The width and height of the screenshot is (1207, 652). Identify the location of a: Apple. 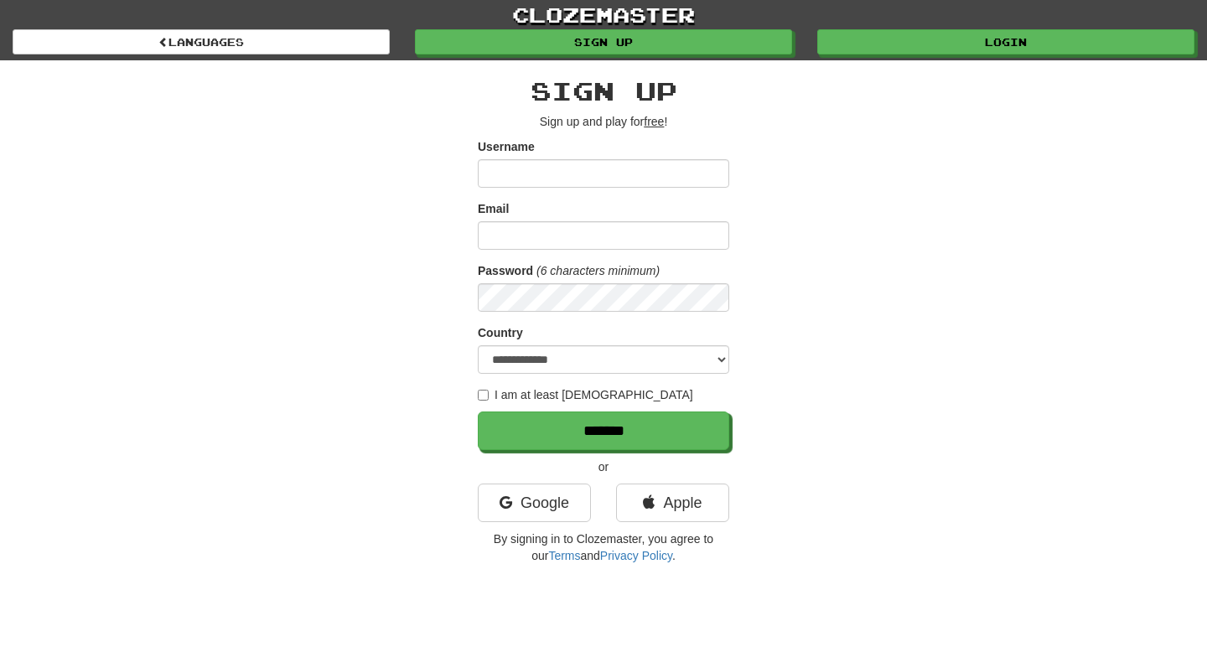
(672, 503).